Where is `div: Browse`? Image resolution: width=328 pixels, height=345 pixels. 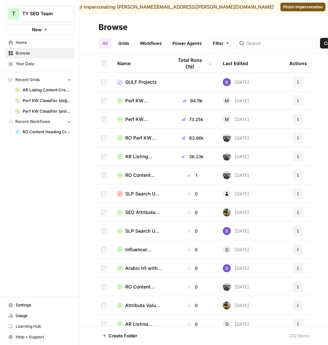
div: Browse is located at coordinates (113, 27).